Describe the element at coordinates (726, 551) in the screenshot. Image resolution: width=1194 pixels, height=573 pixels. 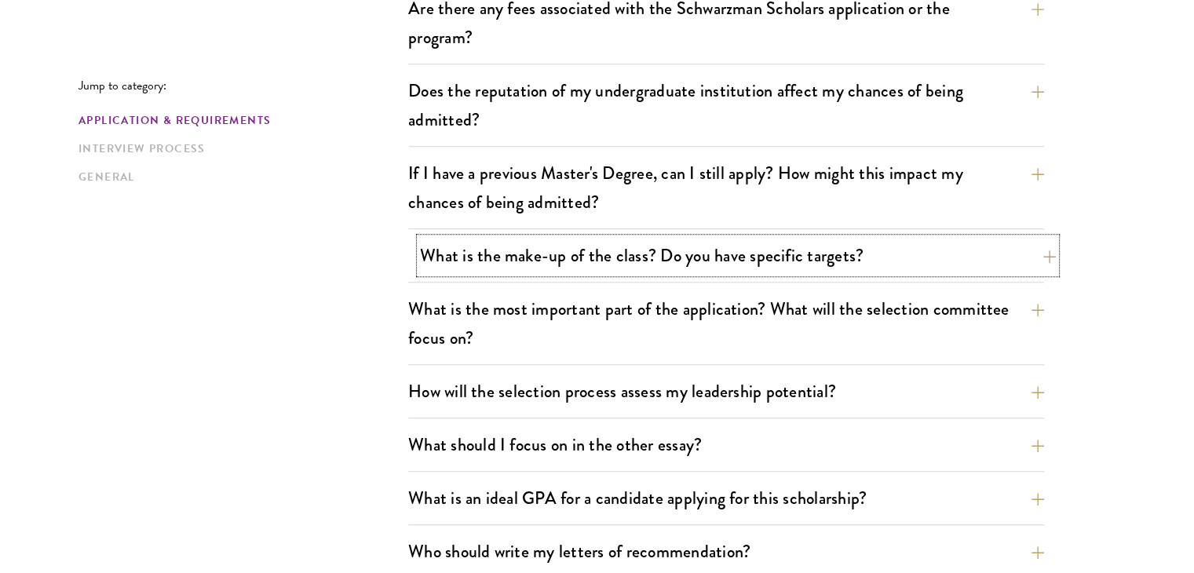
I see `button: Who should write my letters of recommendation?` at that location.